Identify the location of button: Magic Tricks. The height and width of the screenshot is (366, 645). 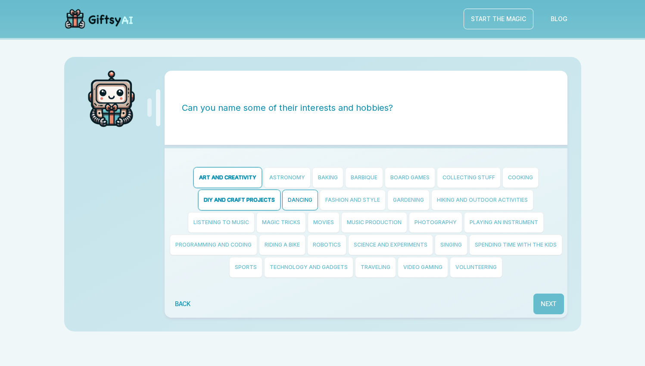
(281, 222).